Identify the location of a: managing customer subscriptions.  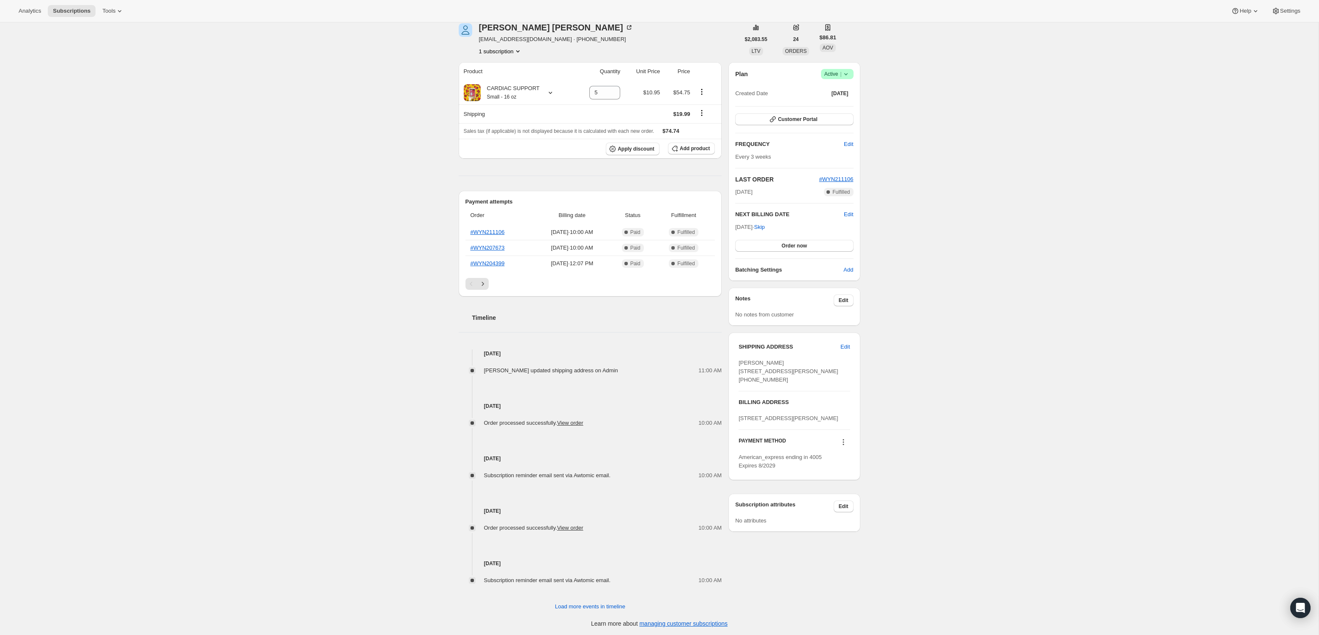
(683, 623).